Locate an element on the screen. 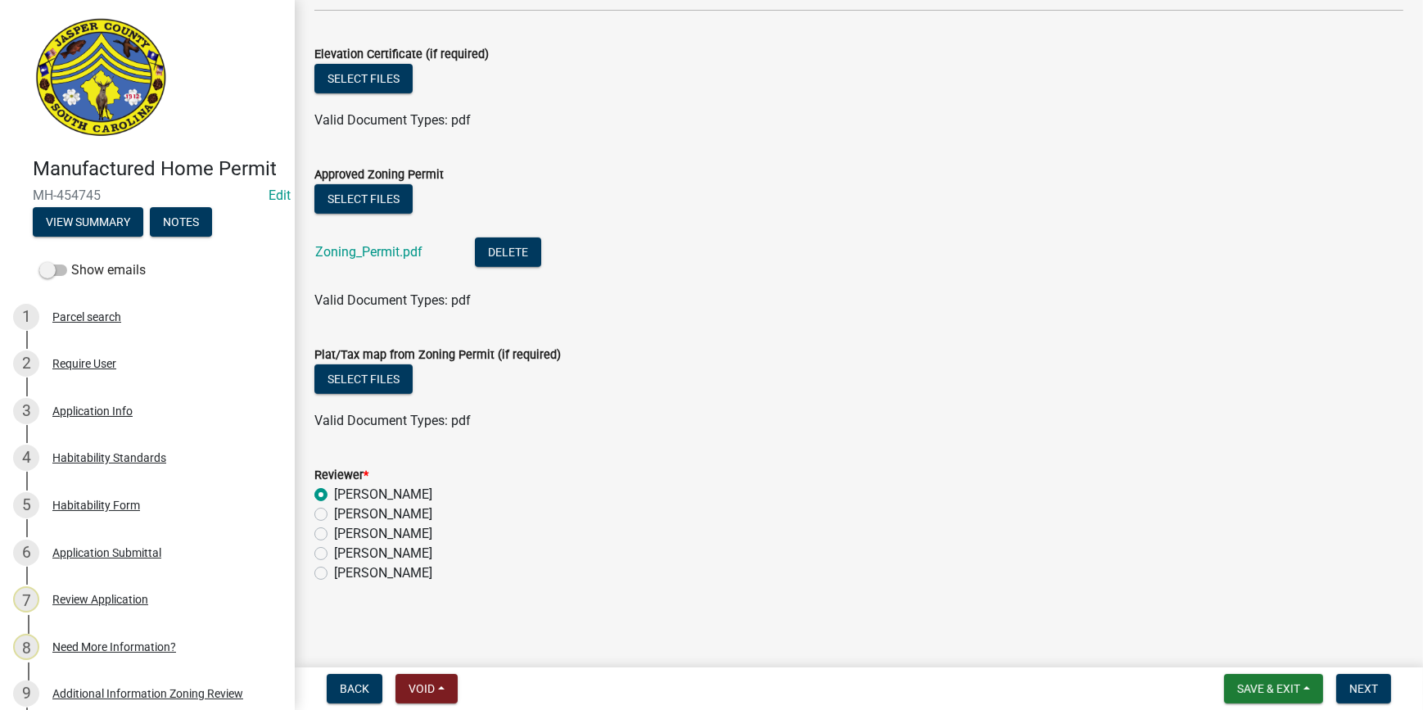 The image size is (1423, 710). div: Need More Information? is located at coordinates (114, 647).